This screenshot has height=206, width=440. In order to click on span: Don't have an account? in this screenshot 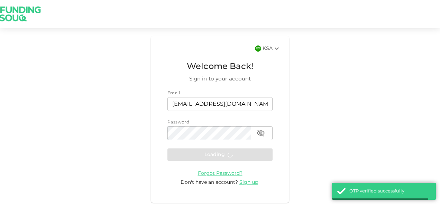, I will do `click(209, 182)`.